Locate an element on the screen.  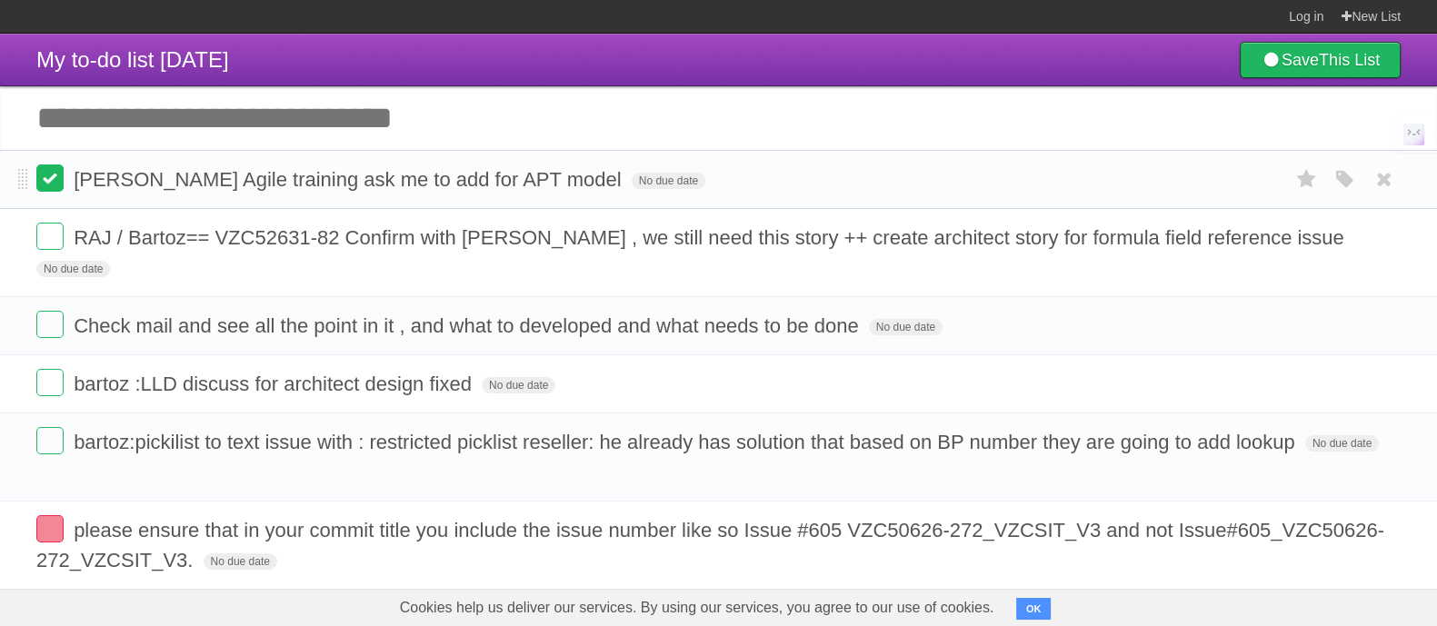
b: This List is located at coordinates (1349, 60).